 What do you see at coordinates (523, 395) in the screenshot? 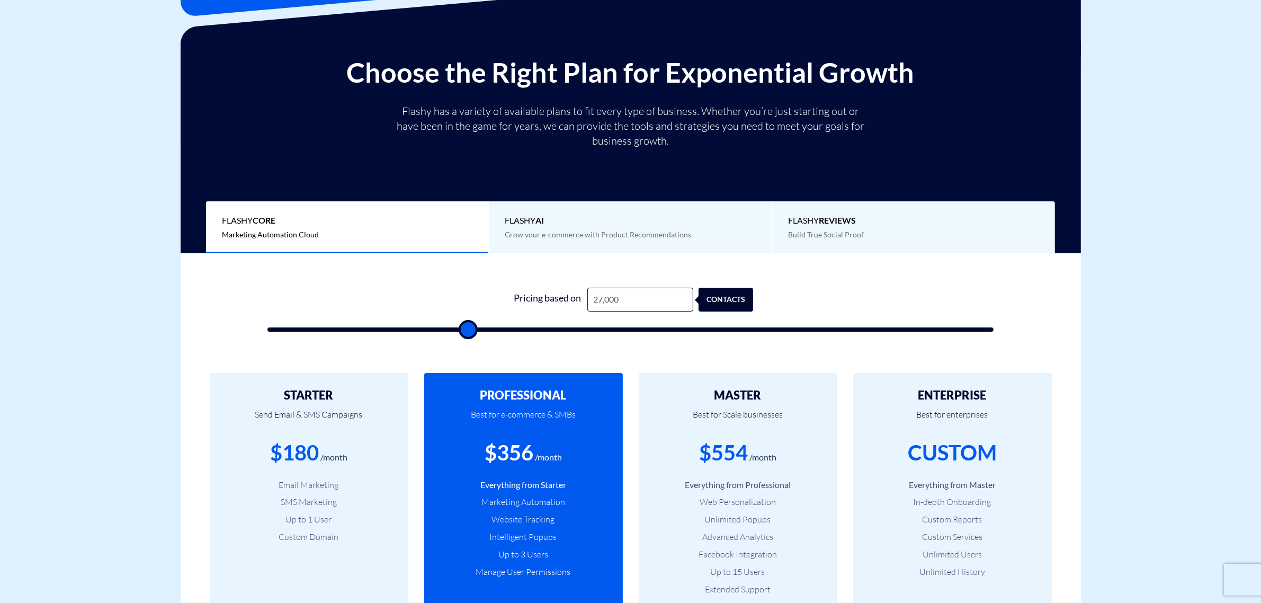
I see `h2: PROFESSIONAL` at bounding box center [523, 395].